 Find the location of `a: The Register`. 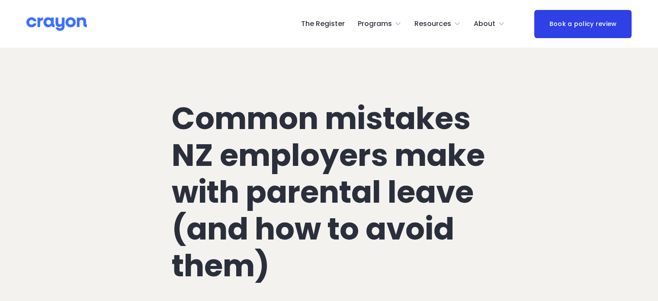

a: The Register is located at coordinates (323, 24).